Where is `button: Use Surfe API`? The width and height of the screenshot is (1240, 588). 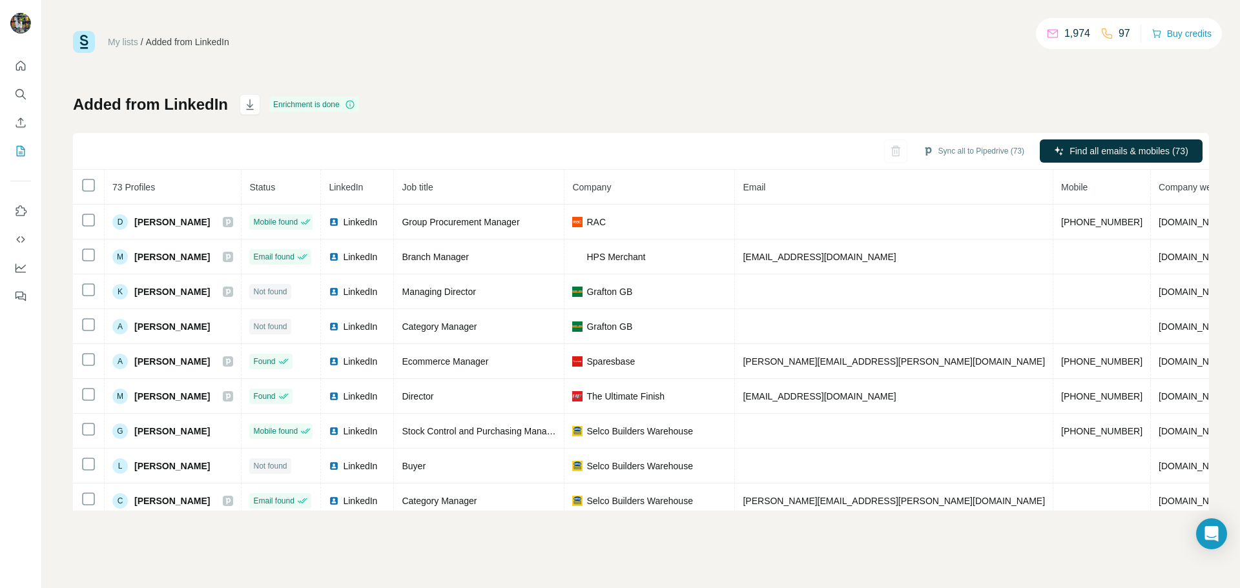 button: Use Surfe API is located at coordinates (21, 240).